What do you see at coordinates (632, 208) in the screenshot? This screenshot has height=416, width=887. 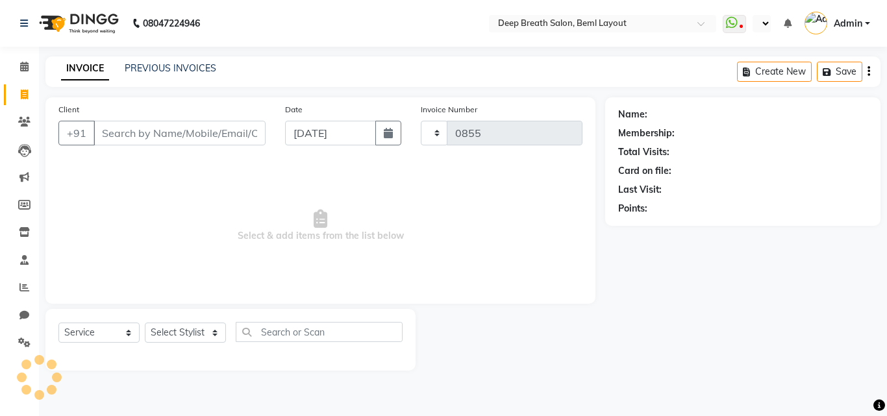 I see `div: Points:` at bounding box center [632, 208].